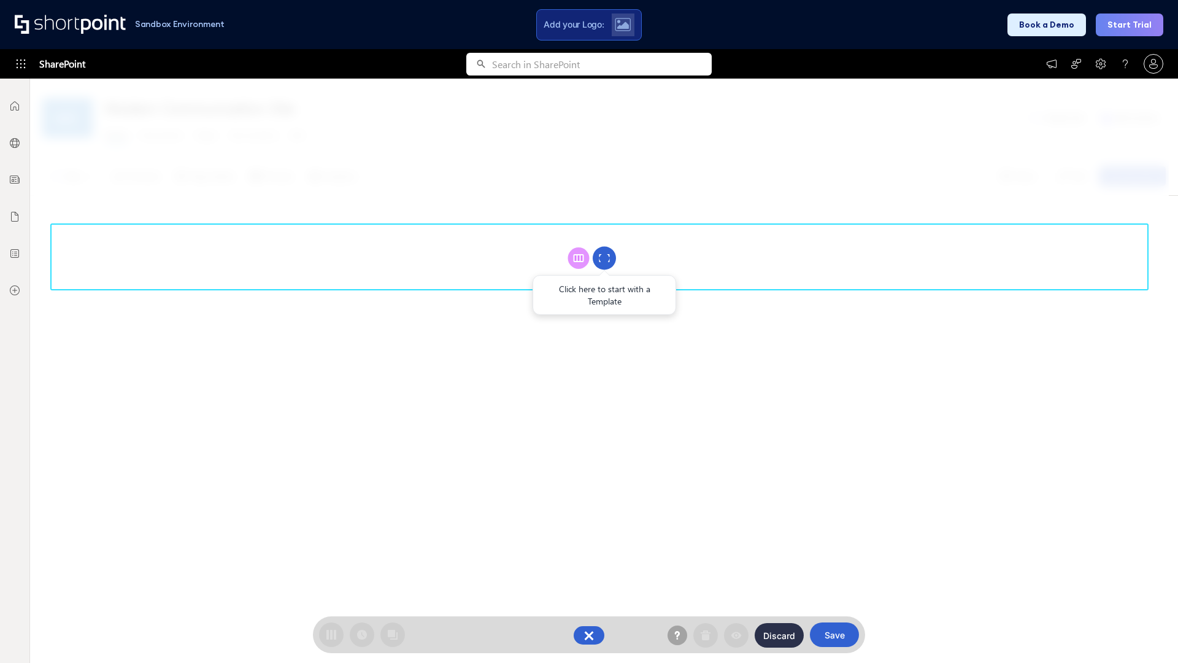 The image size is (1178, 663). I want to click on input: Search in SharePoint, so click(602, 64).